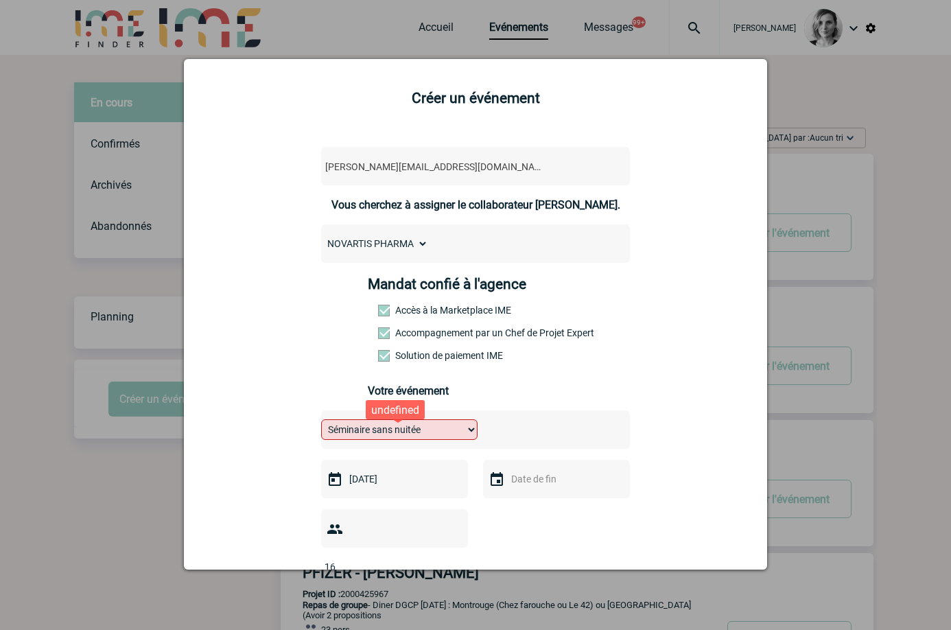 This screenshot has width=951, height=630. I want to click on label: Conformité aux process achat client, Prise en charge de la facturation, Mutualisation de plusieur..., so click(408, 356).